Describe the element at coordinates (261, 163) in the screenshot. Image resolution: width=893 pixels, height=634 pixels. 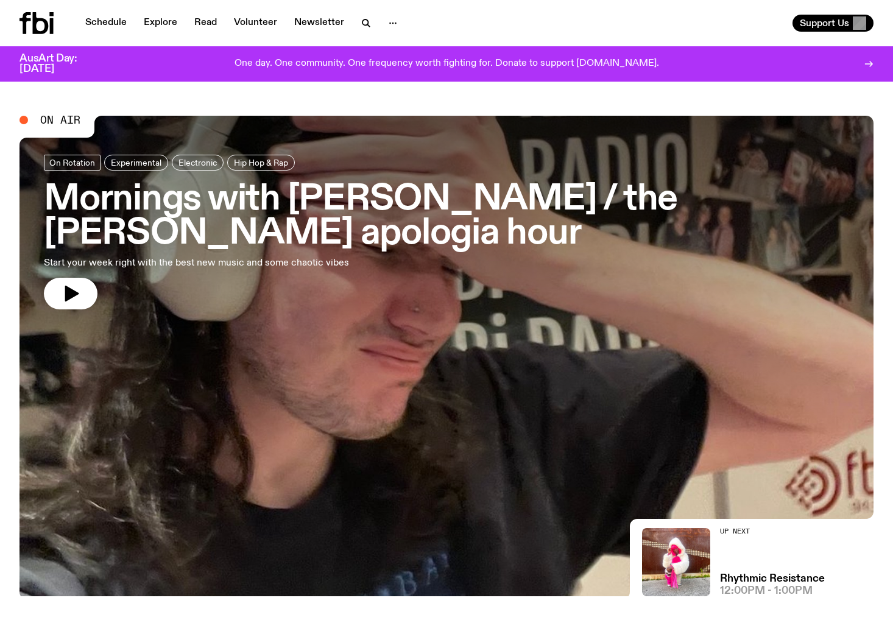
I see `a: Hip Hop & Rap` at that location.